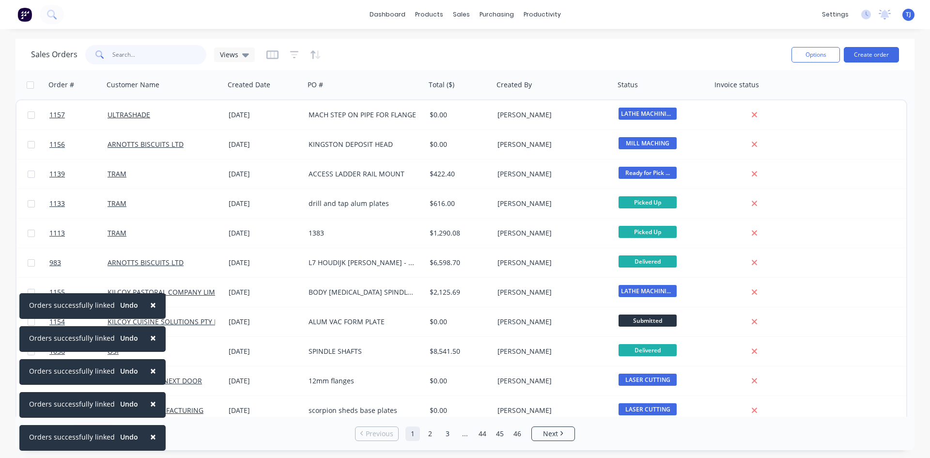 The height and width of the screenshot is (458, 930). What do you see at coordinates (458, 351) in the screenshot?
I see `div: $8,541.50` at bounding box center [458, 351].